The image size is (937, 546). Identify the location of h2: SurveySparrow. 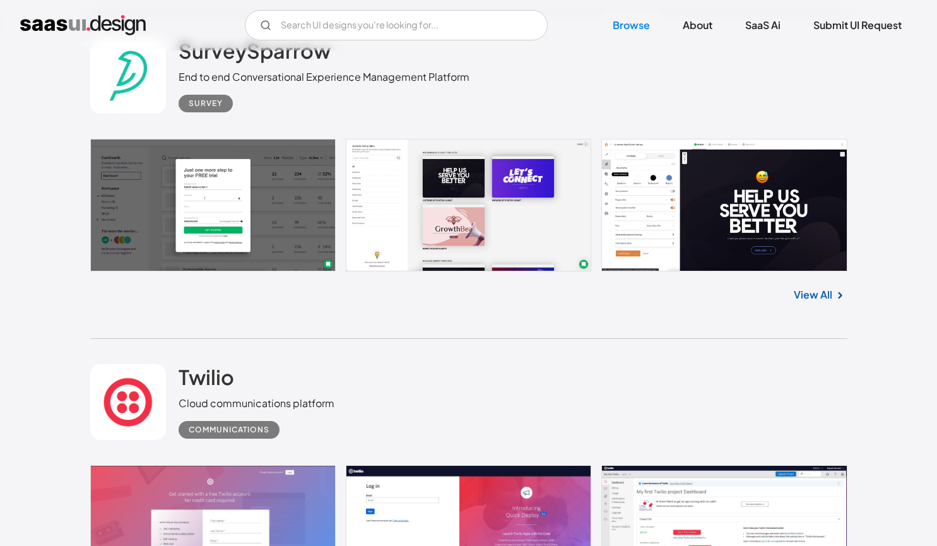
(254, 50).